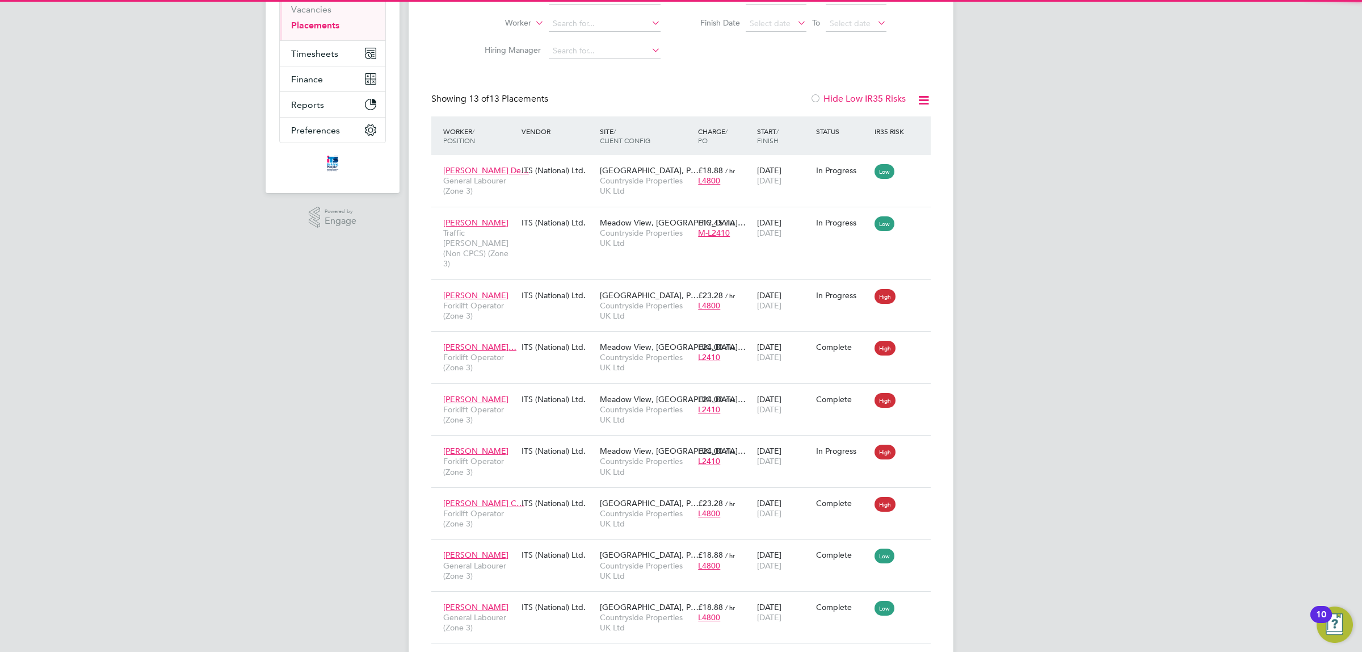  What do you see at coordinates (333, 53) in the screenshot?
I see `button: Timesheets` at bounding box center [333, 53].